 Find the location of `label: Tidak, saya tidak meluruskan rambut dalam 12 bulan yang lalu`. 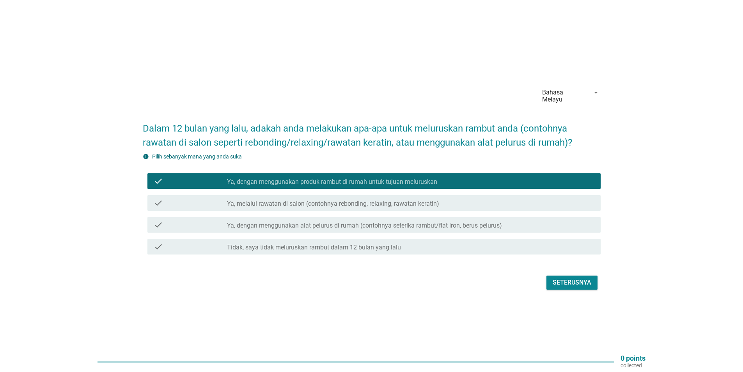

label: Tidak, saya tidak meluruskan rambut dalam 12 bulan yang lalu is located at coordinates (314, 247).